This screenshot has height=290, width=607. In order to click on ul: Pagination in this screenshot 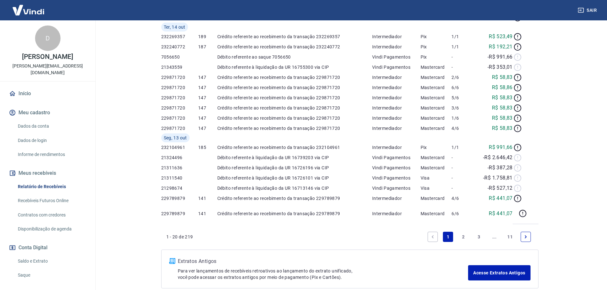, I will do `click(479, 237)`.